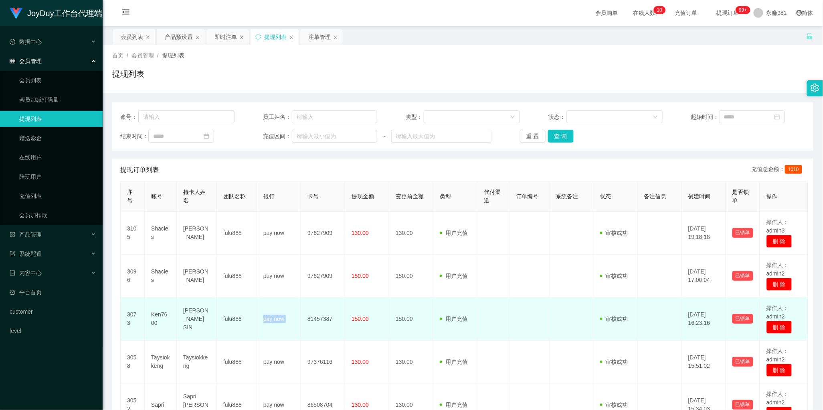 The width and height of the screenshot is (823, 410). What do you see at coordinates (493, 196) in the screenshot?
I see `span: 代付渠道` at bounding box center [493, 196].